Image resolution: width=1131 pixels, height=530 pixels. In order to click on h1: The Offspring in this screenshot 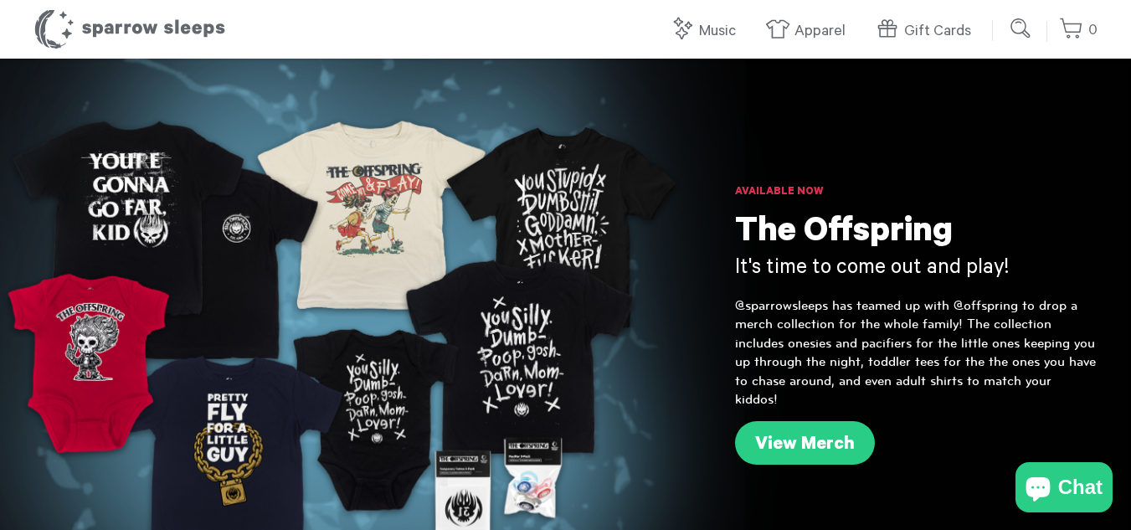, I will do `click(916, 234)`.